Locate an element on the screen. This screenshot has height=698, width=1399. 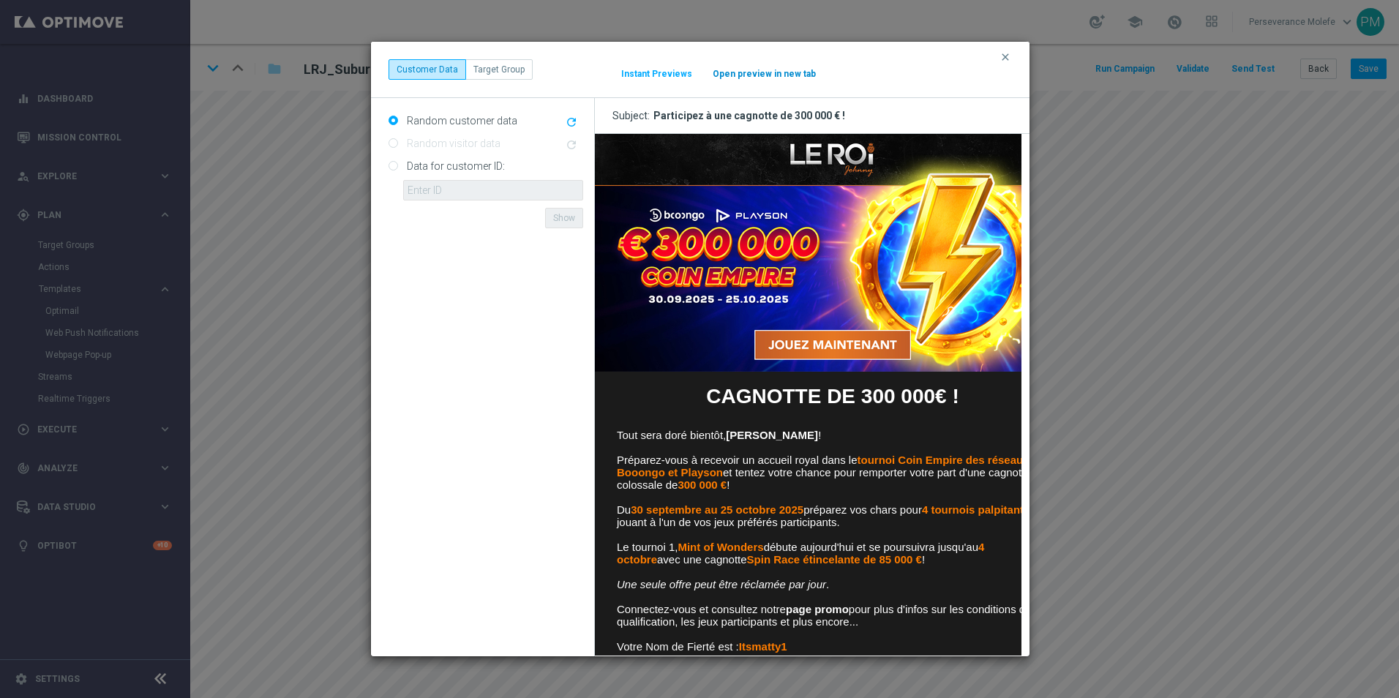
strong: 30 septembre au 25 octobre 2025 is located at coordinates (122, 375).